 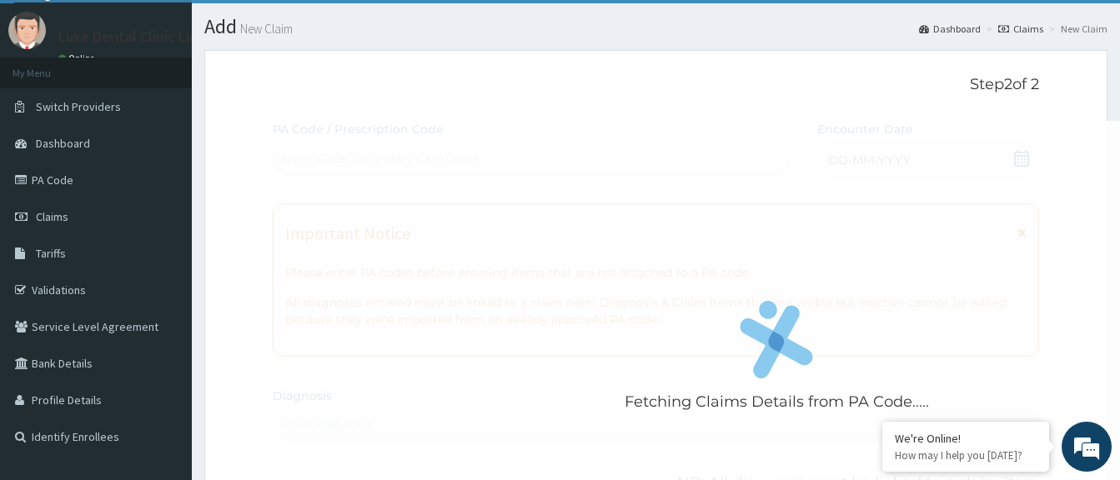 What do you see at coordinates (655, 27) in the screenshot?
I see `h1: Add` at bounding box center [655, 27].